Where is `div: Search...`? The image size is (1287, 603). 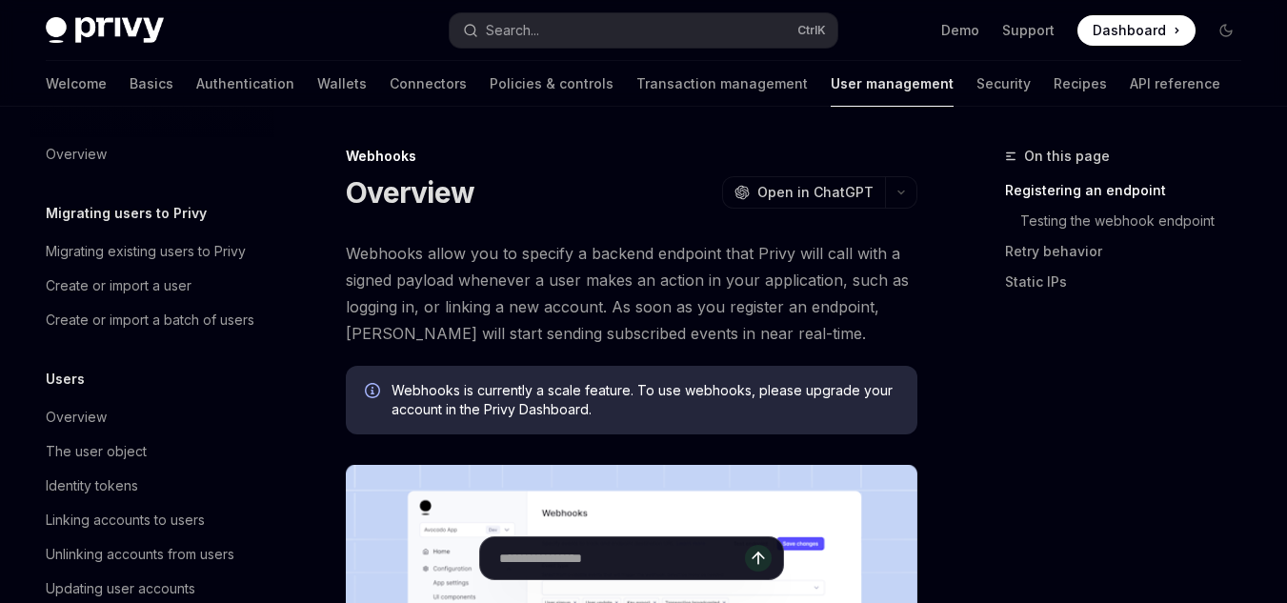
div: Search... is located at coordinates (513, 30).